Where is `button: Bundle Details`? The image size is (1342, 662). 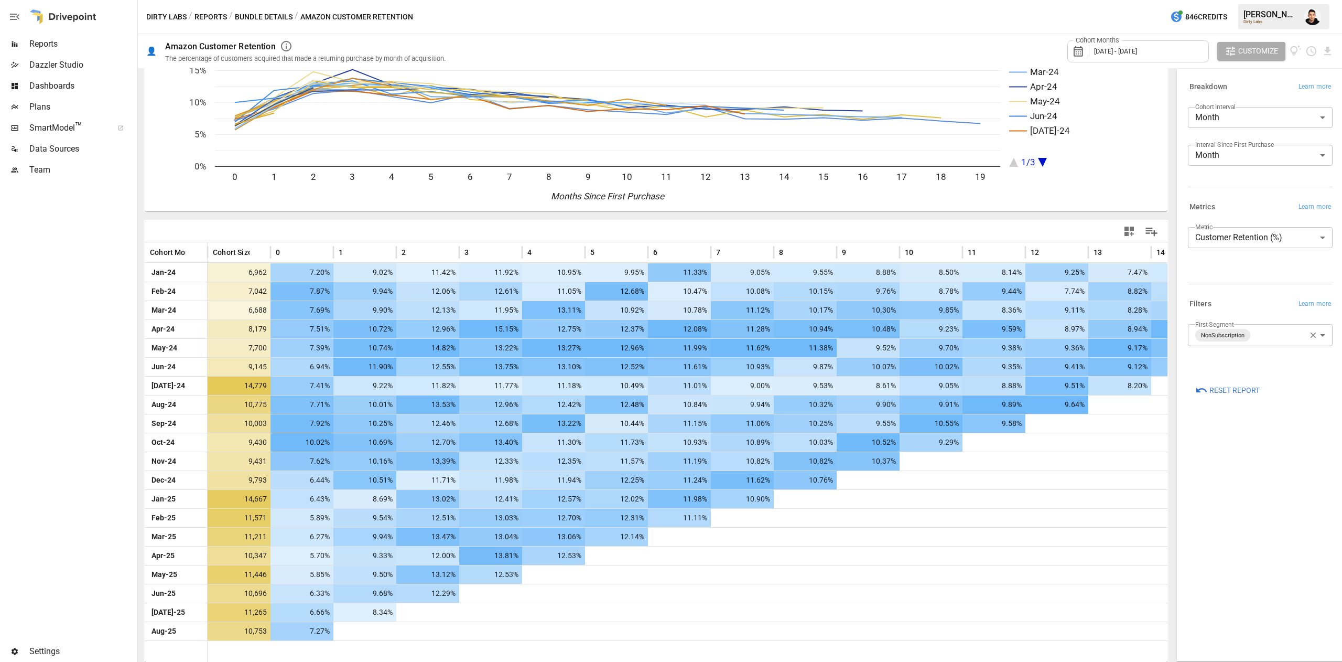 button: Bundle Details is located at coordinates (264, 17).